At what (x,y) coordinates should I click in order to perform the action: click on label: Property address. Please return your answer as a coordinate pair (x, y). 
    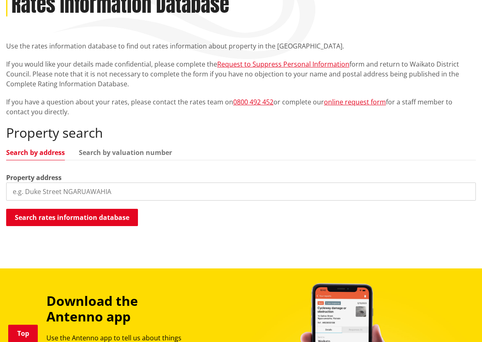
    Looking at the image, I should click on (34, 177).